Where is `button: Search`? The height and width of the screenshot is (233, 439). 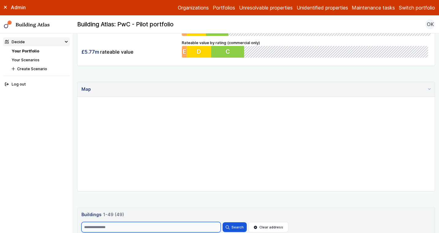
button: Search is located at coordinates (235, 227).